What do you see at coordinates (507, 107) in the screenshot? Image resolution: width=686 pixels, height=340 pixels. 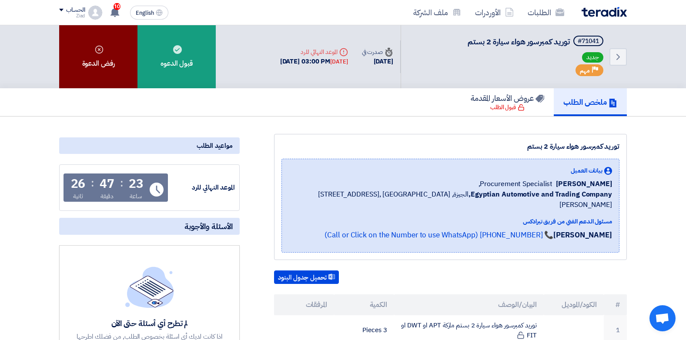 I see `div: قبول الطلب` at bounding box center [507, 107].